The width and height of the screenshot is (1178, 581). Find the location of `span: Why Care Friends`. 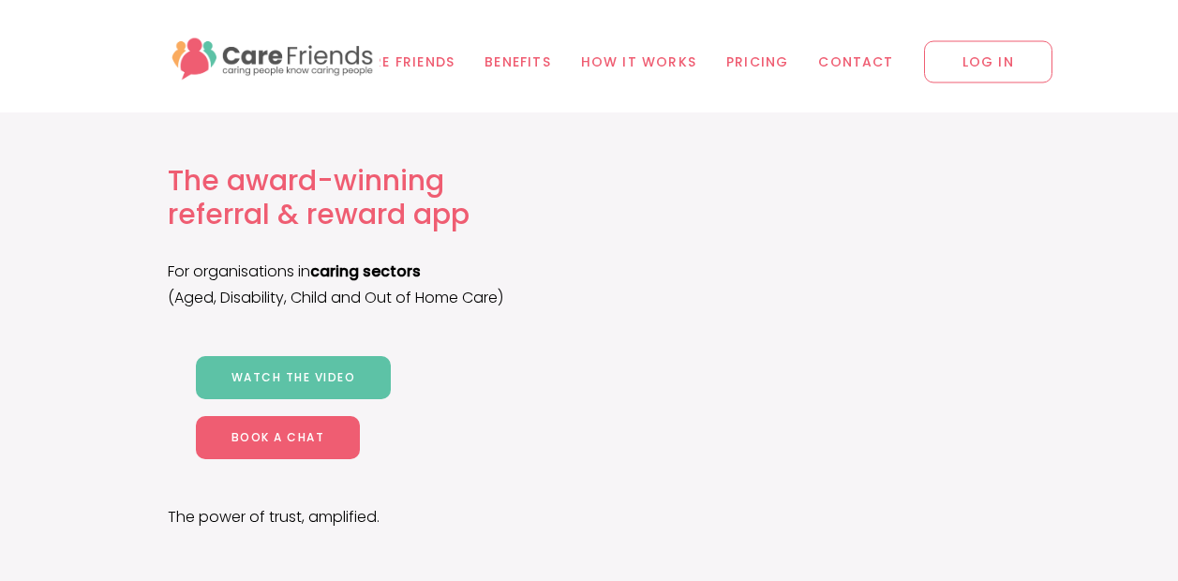

span: Why Care Friends is located at coordinates (383, 62).